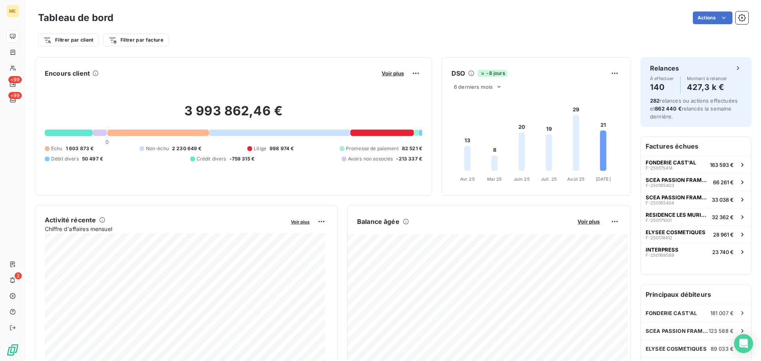  I want to click on span: 82 521 €, so click(412, 149).